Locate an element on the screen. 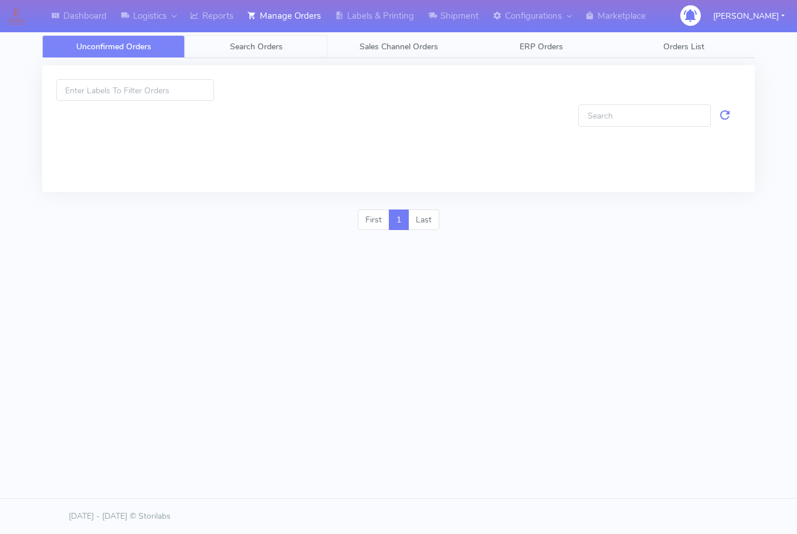  span: Search Orders is located at coordinates (256, 46).